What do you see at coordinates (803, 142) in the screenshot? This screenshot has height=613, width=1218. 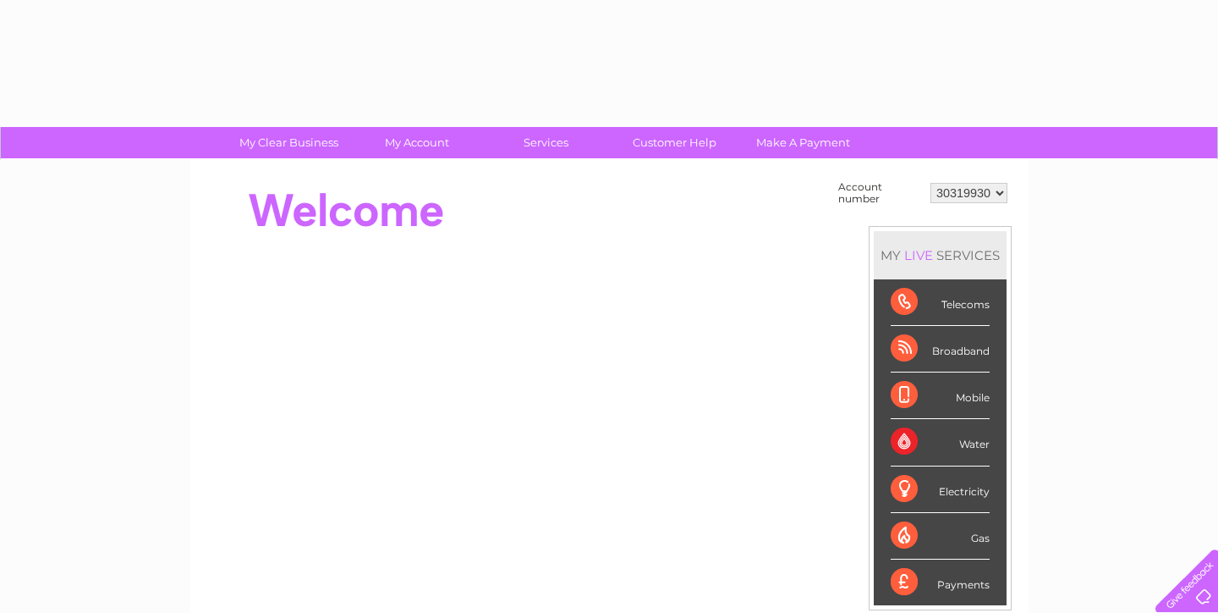 I see `a: Make A Payment` at bounding box center [803, 142].